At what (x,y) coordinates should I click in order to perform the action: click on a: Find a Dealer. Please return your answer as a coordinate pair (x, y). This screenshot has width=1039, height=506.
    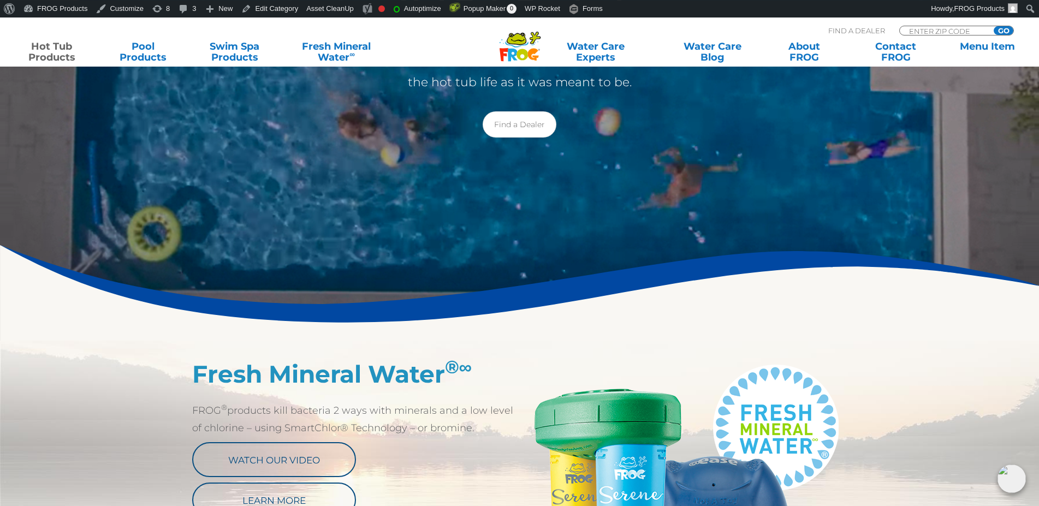
    Looking at the image, I should click on (519, 124).